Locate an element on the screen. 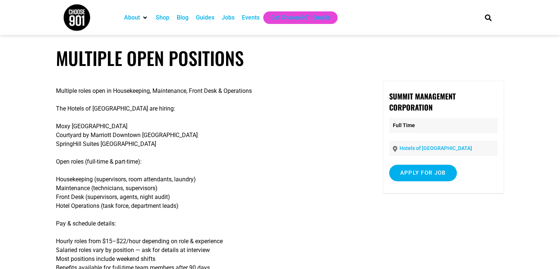 This screenshot has width=560, height=269. div: Get Choose901 Emails is located at coordinates (301, 18).